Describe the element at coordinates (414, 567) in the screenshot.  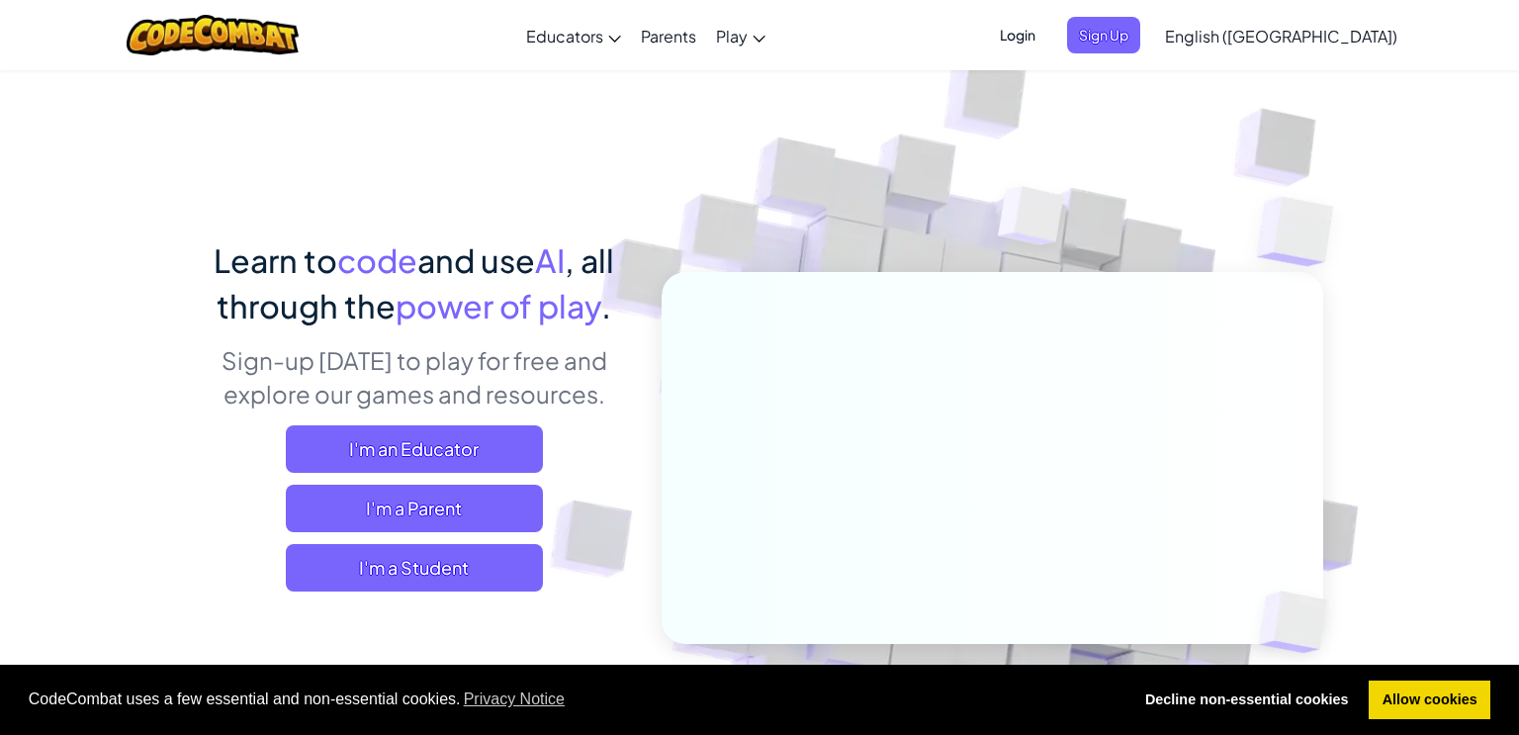
I see `span: I'm a Student` at that location.